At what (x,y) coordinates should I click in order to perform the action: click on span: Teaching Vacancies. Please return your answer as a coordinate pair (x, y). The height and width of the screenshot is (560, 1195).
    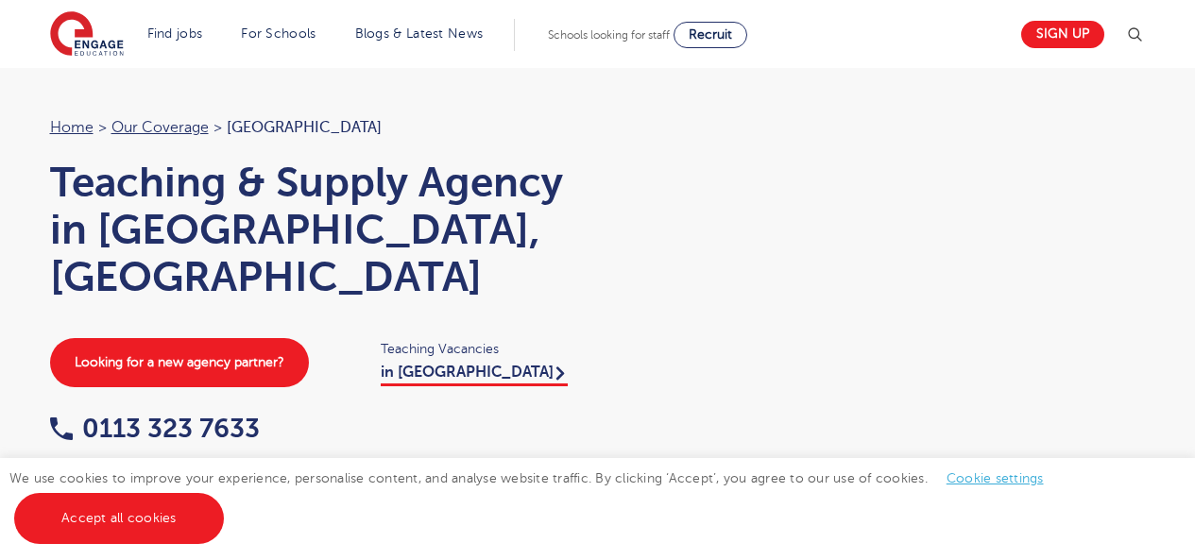
    Looking at the image, I should click on (480, 349).